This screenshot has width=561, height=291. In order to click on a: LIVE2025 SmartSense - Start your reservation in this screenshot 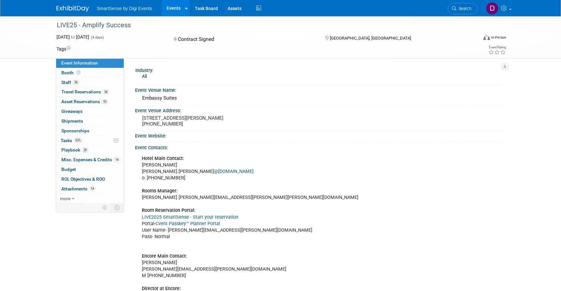, I will do `click(190, 217)`.